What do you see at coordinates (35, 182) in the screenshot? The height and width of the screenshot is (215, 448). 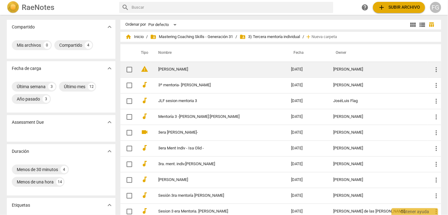 I see `div: Menos de una hora` at bounding box center [35, 182].